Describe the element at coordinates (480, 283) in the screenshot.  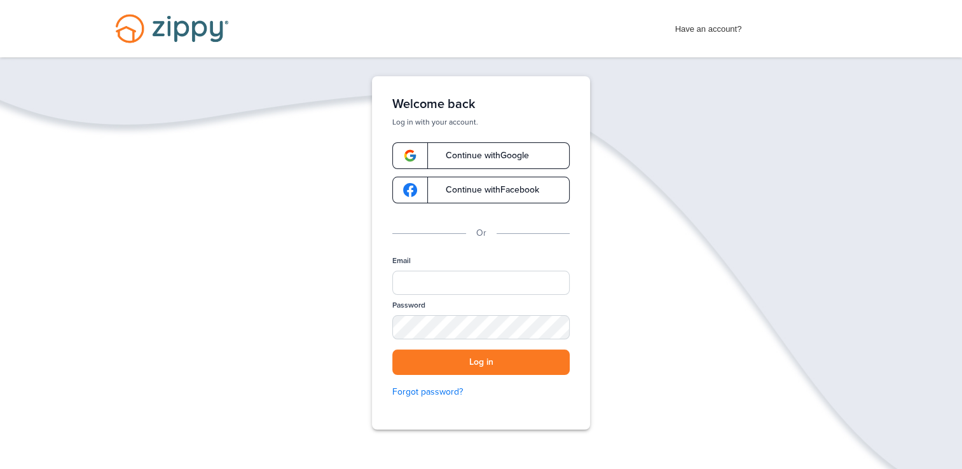
I see `input: Email` at that location.